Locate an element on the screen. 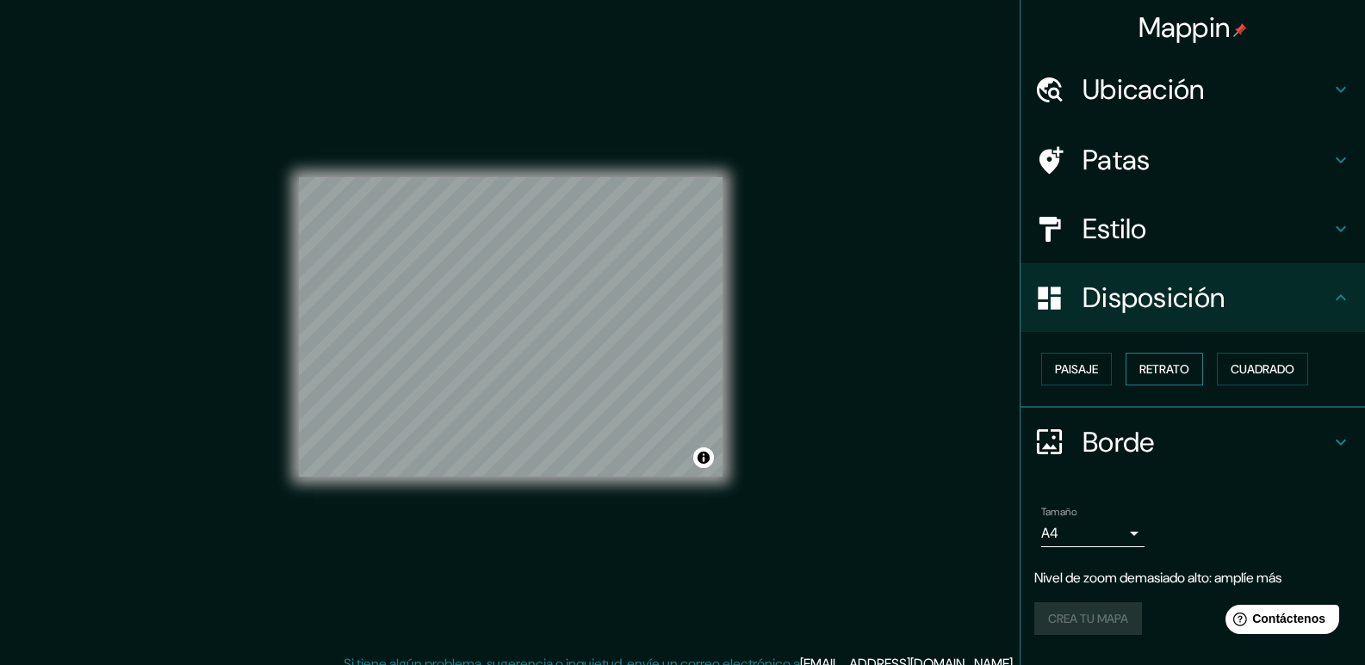 Image resolution: width=1365 pixels, height=665 pixels. font: Patas is located at coordinates (1116, 160).